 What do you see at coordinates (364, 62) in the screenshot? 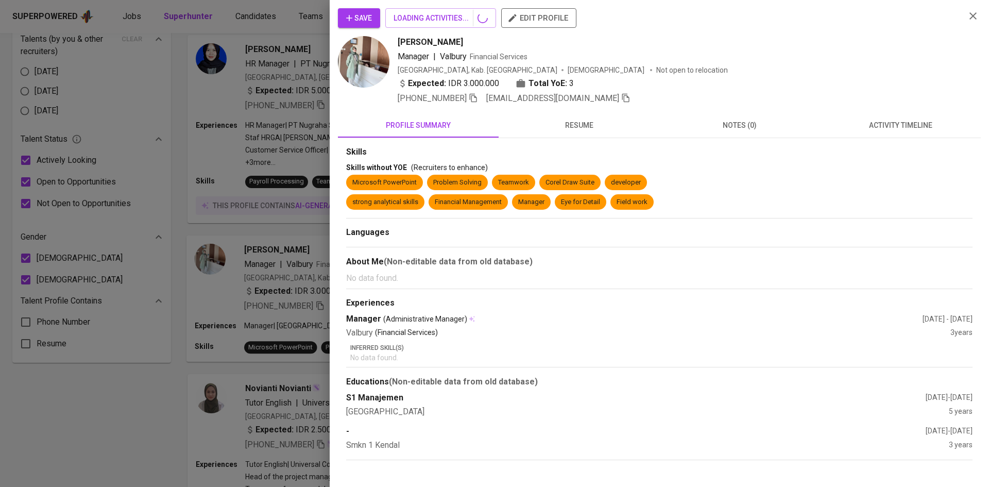
I see `img: 87dccc0dbe0d9f46ab56e3301814747b.jpg` at bounding box center [364, 62].